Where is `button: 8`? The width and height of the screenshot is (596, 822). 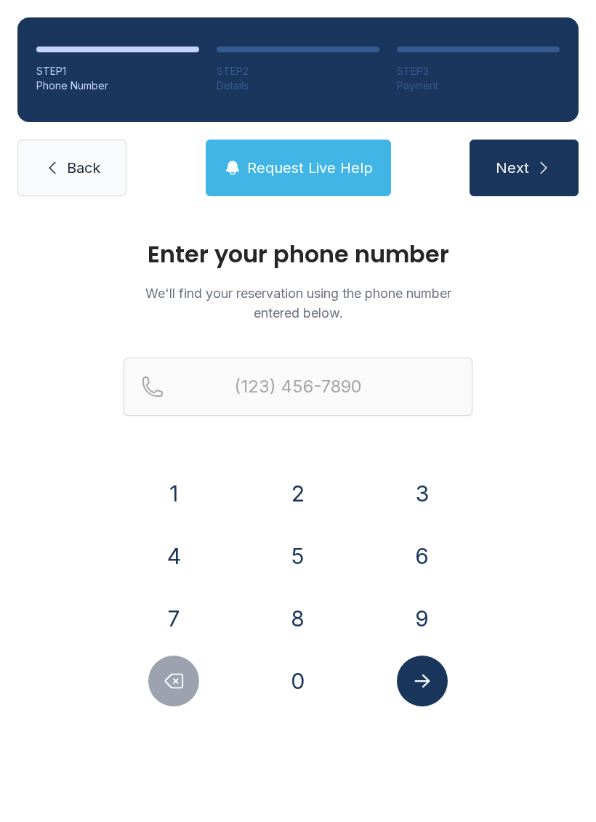 button: 8 is located at coordinates (298, 619).